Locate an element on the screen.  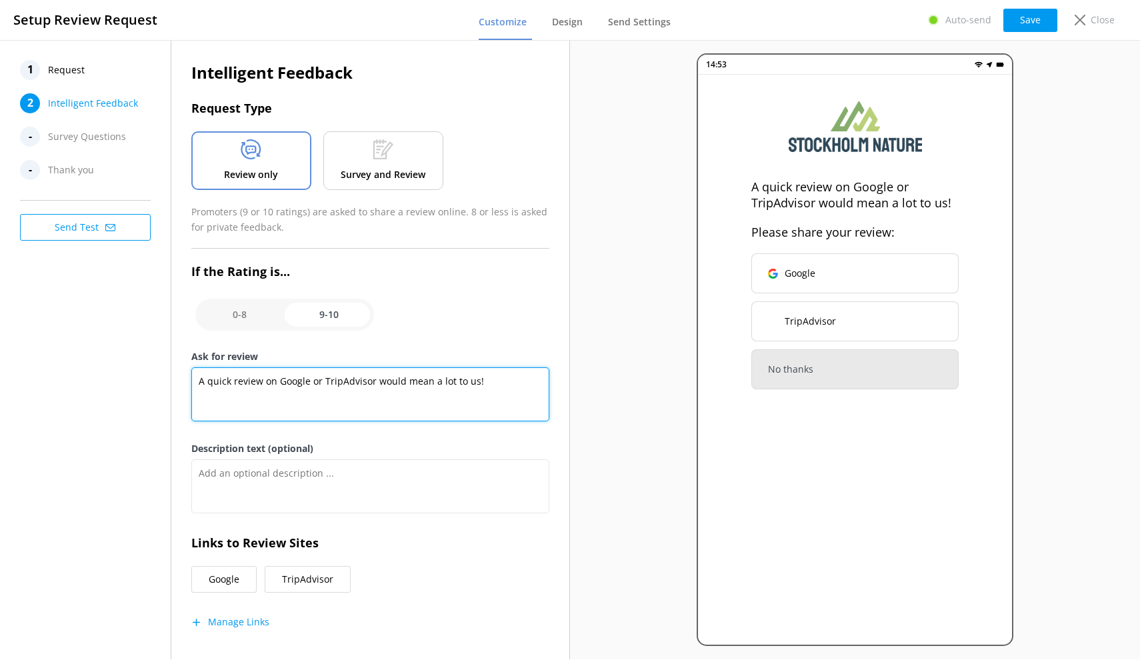
h2: Intelligent Feedback is located at coordinates (371, 73).